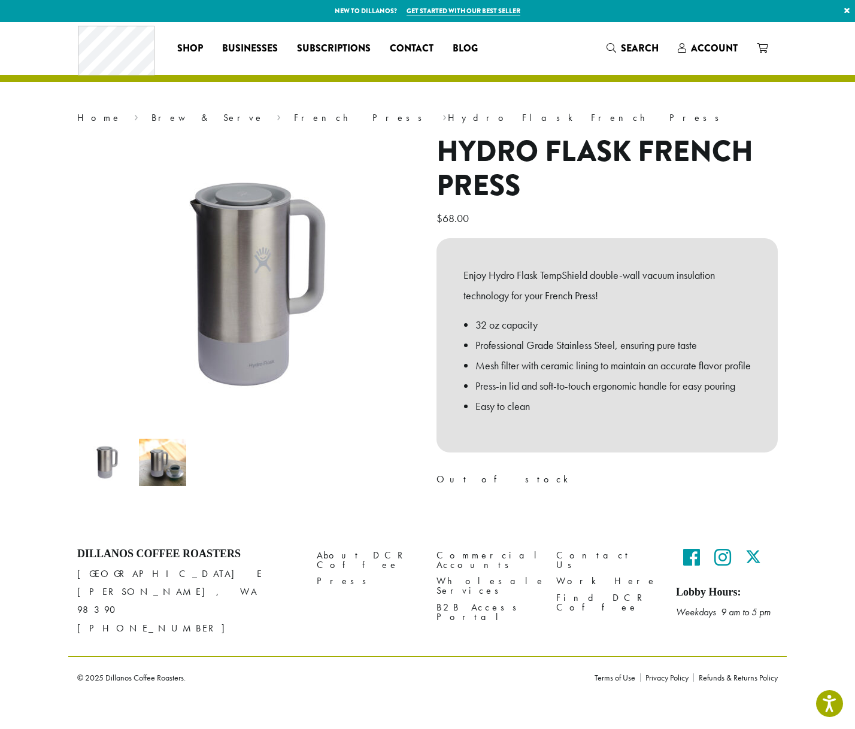  I want to click on a: Shop, so click(190, 48).